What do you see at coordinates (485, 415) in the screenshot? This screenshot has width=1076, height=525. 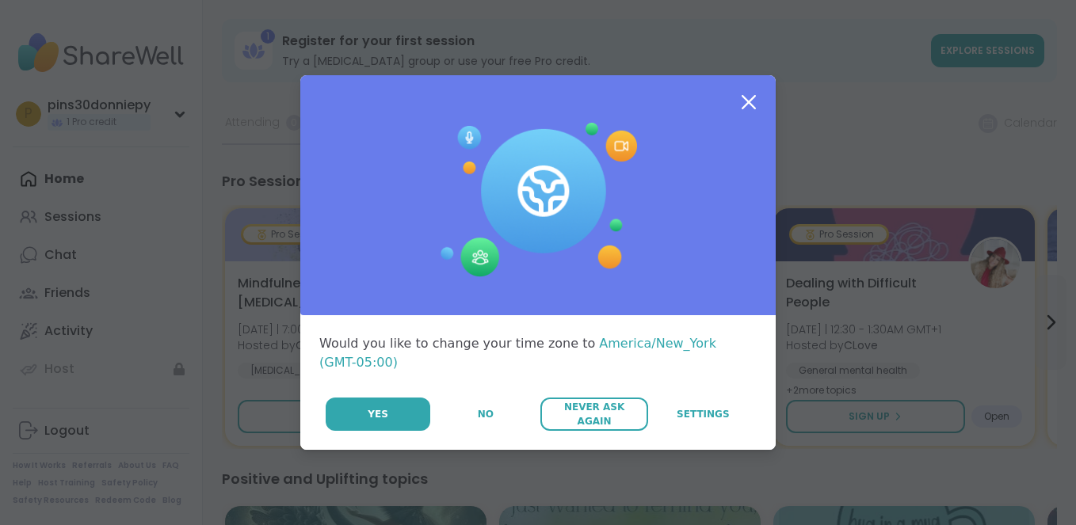 I see `button: No` at bounding box center [485, 415].